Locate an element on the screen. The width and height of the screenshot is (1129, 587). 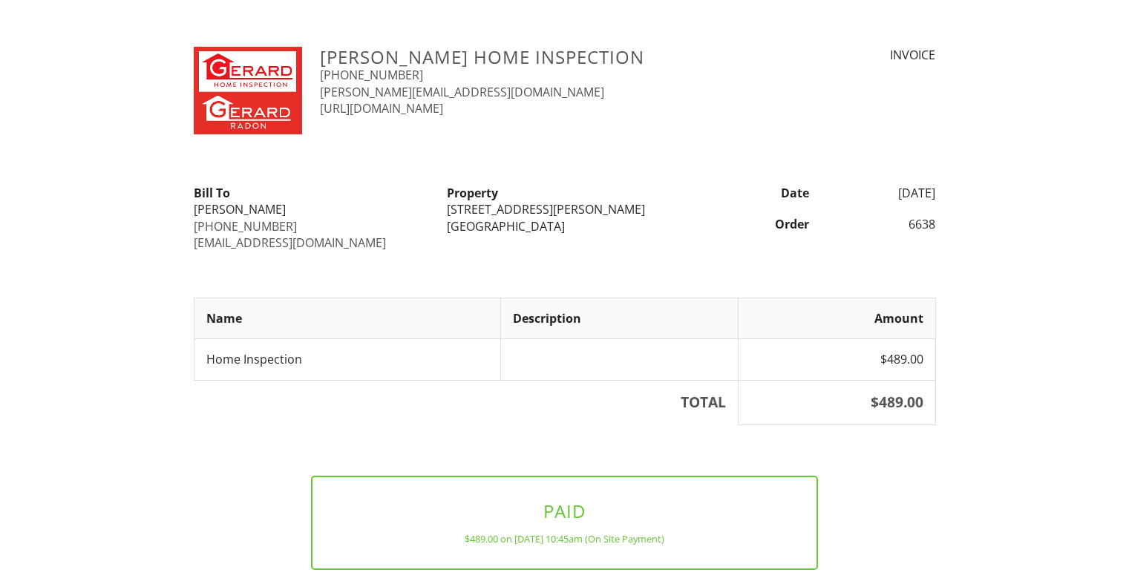
td: $489.00 is located at coordinates (837, 359).